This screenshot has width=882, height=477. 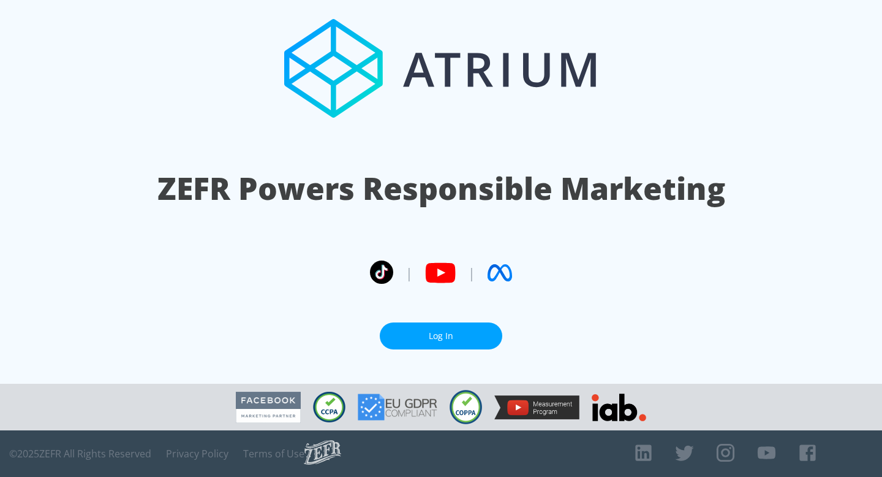 What do you see at coordinates (197, 453) in the screenshot?
I see `a: Privacy Policy` at bounding box center [197, 453].